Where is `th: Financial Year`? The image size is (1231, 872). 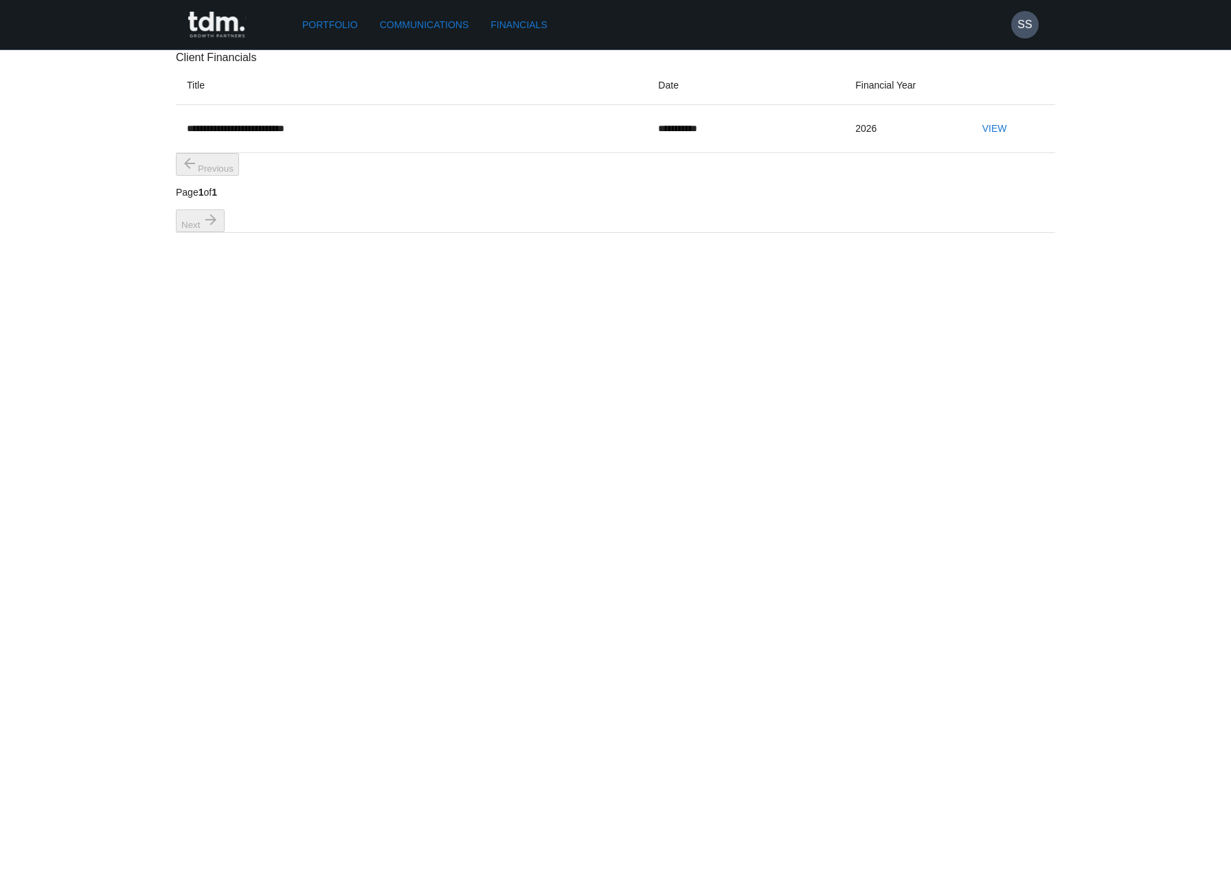 th: Financial Year is located at coordinates (903, 85).